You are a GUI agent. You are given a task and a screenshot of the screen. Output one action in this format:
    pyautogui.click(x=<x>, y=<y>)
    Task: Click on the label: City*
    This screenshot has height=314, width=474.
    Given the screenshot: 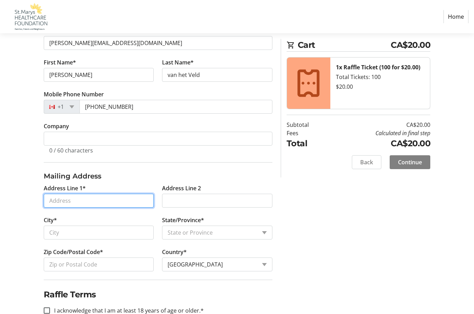 What is the action you would take?
    pyautogui.click(x=50, y=220)
    